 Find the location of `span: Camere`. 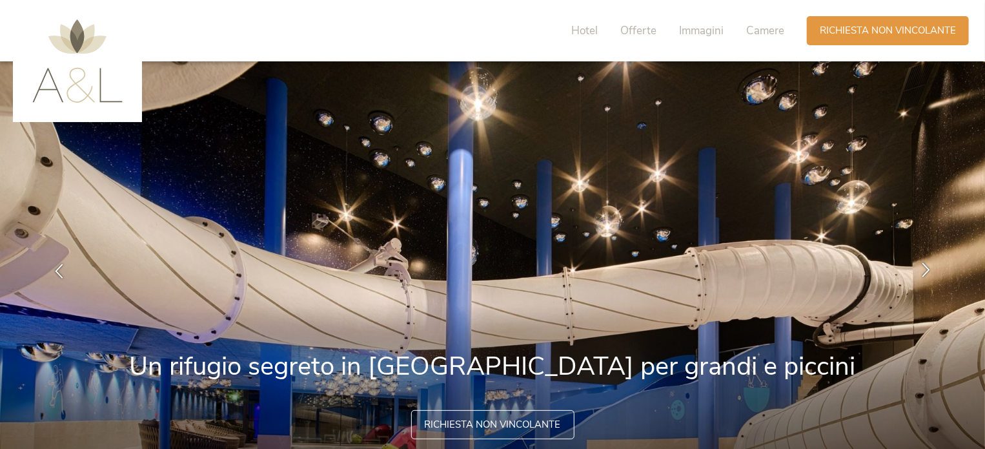

span: Camere is located at coordinates (765, 30).